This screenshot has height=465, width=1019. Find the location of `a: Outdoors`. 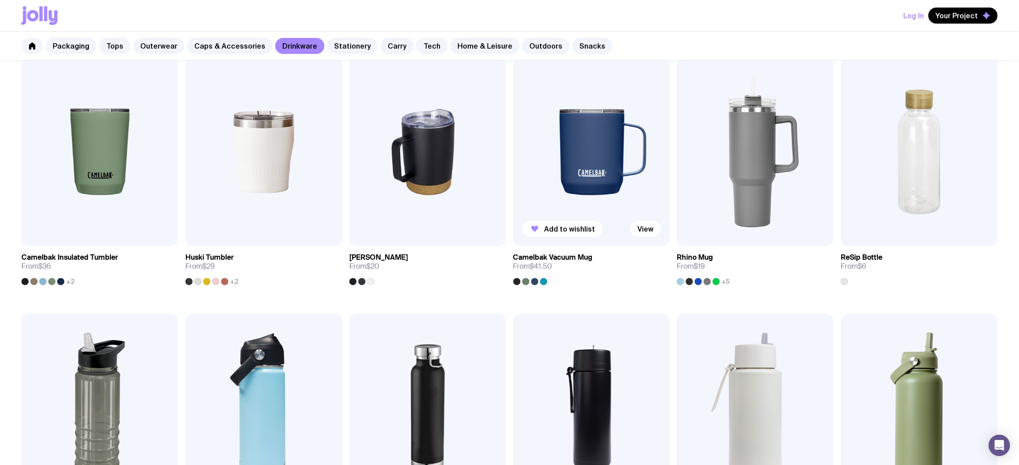

a: Outdoors is located at coordinates (546, 46).